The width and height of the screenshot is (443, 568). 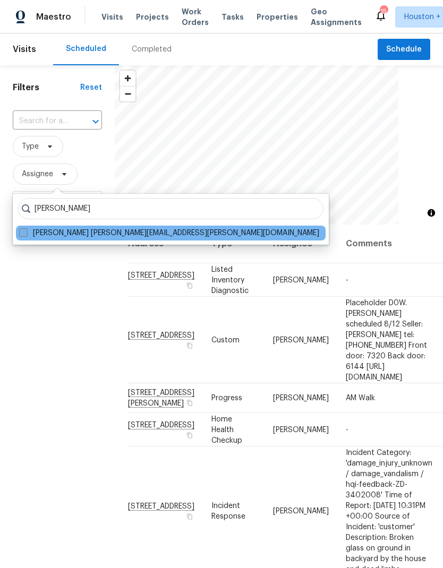 What do you see at coordinates (91, 88) in the screenshot?
I see `div: Reset` at bounding box center [91, 88].